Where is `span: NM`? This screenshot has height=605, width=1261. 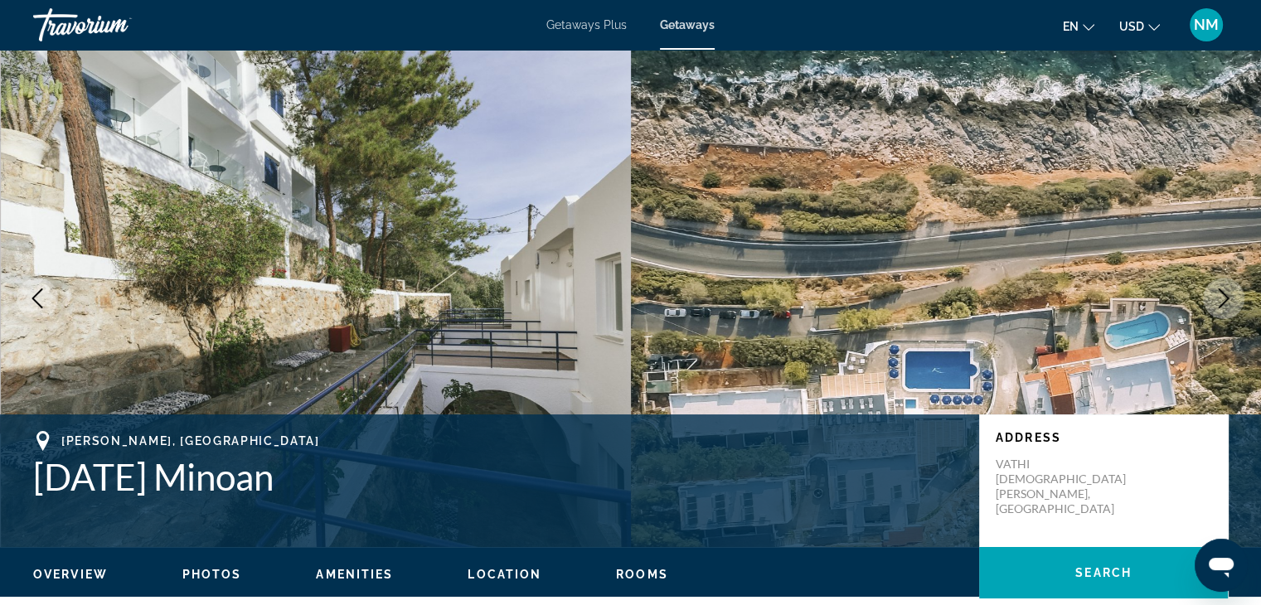 span: NM is located at coordinates (1207, 25).